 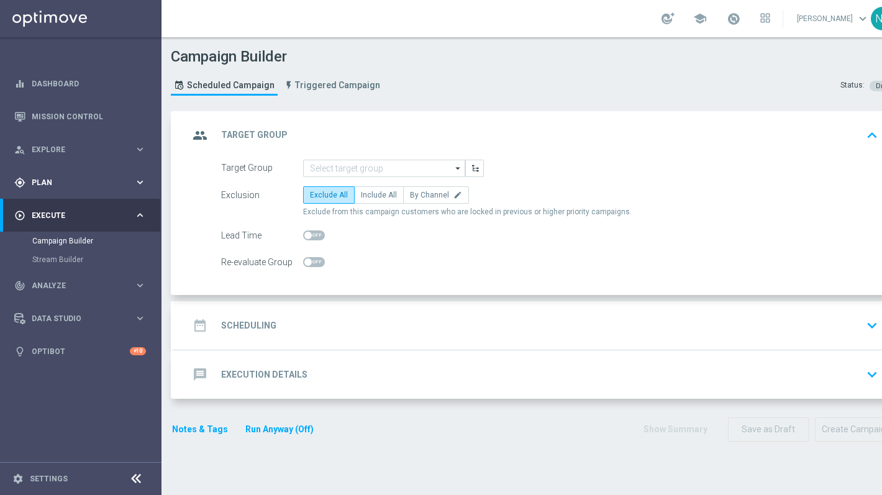 What do you see at coordinates (262, 236) in the screenshot?
I see `div: Lead Time` at bounding box center [262, 236].